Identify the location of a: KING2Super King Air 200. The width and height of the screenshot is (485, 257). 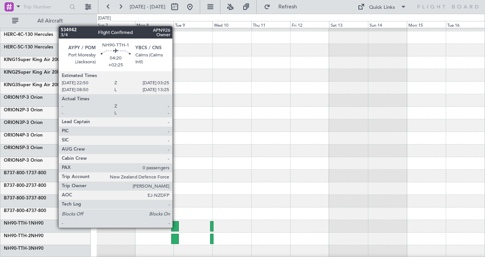
(32, 72).